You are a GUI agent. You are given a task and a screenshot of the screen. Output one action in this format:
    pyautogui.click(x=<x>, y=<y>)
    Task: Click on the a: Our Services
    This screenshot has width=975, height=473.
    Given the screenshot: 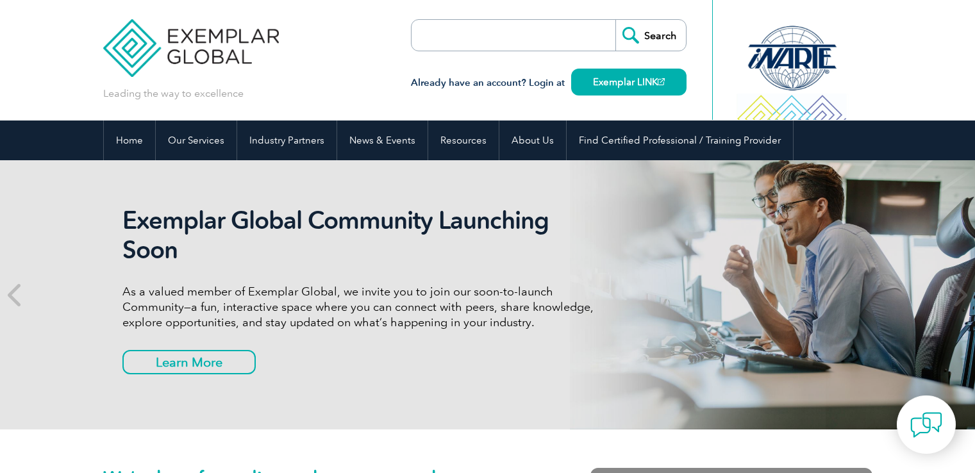 What is the action you would take?
    pyautogui.click(x=196, y=140)
    